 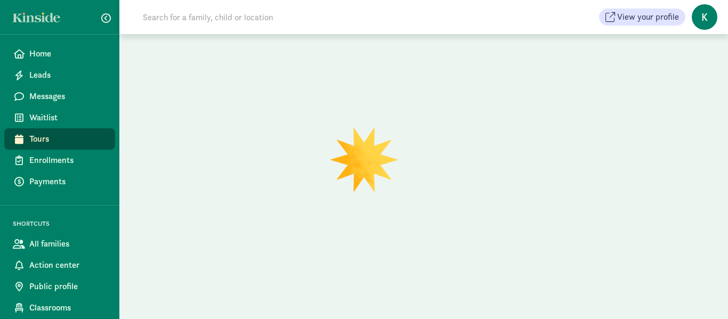 What do you see at coordinates (60, 265) in the screenshot?
I see `a: Action center` at bounding box center [60, 265].